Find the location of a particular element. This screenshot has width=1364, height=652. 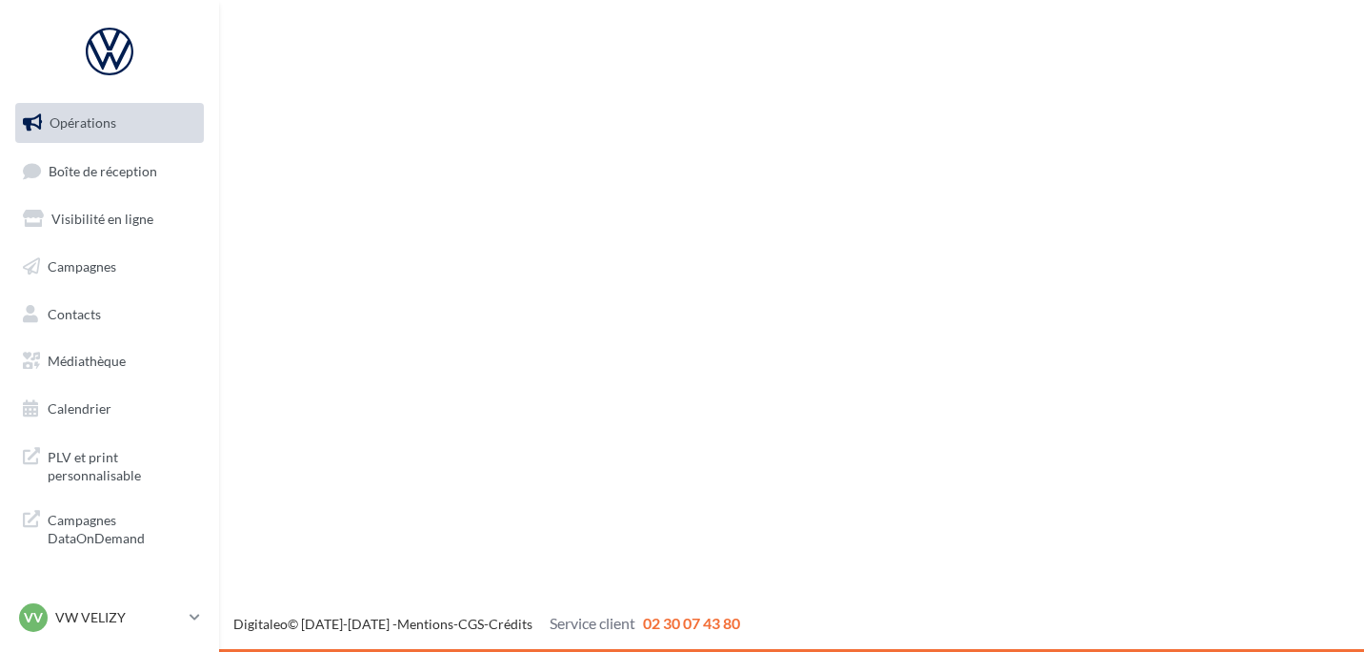

span: Campagnes is located at coordinates (82, 266).